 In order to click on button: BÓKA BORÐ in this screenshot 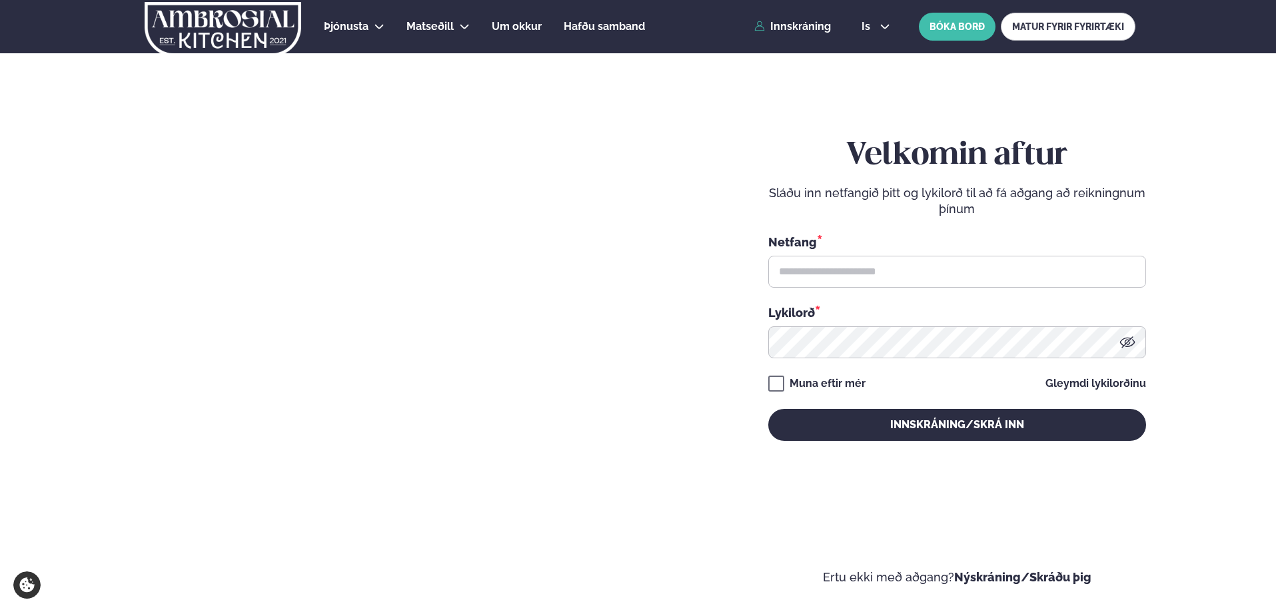, I will do `click(957, 27)`.